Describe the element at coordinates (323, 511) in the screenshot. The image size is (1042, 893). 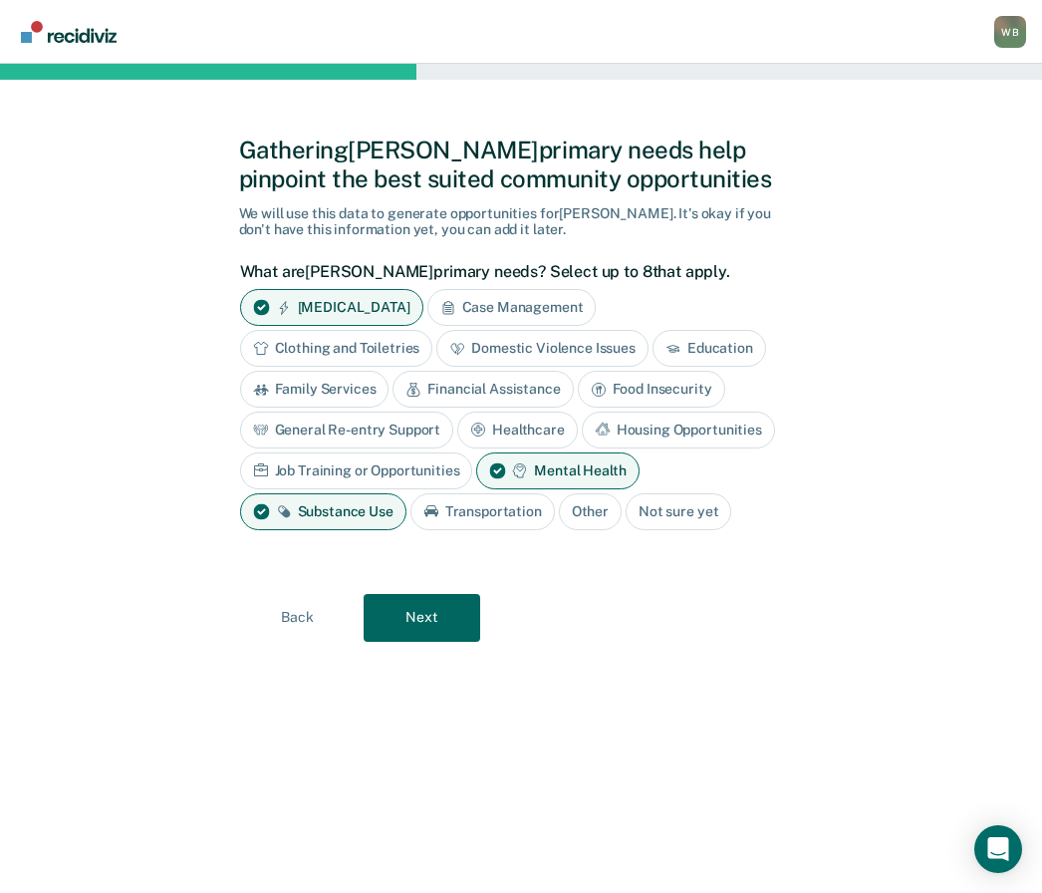
I see `div: Substance Use` at that location.